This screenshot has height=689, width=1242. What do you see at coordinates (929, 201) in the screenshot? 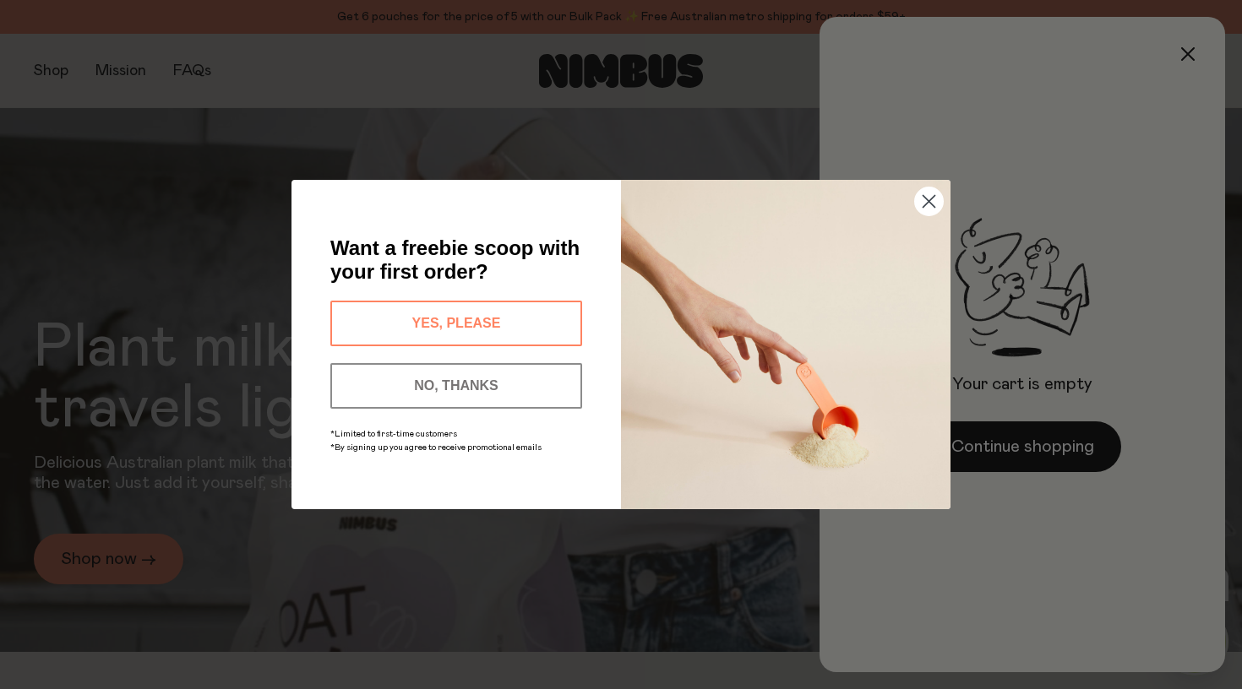
I see `button: Close dialog` at bounding box center [929, 201].